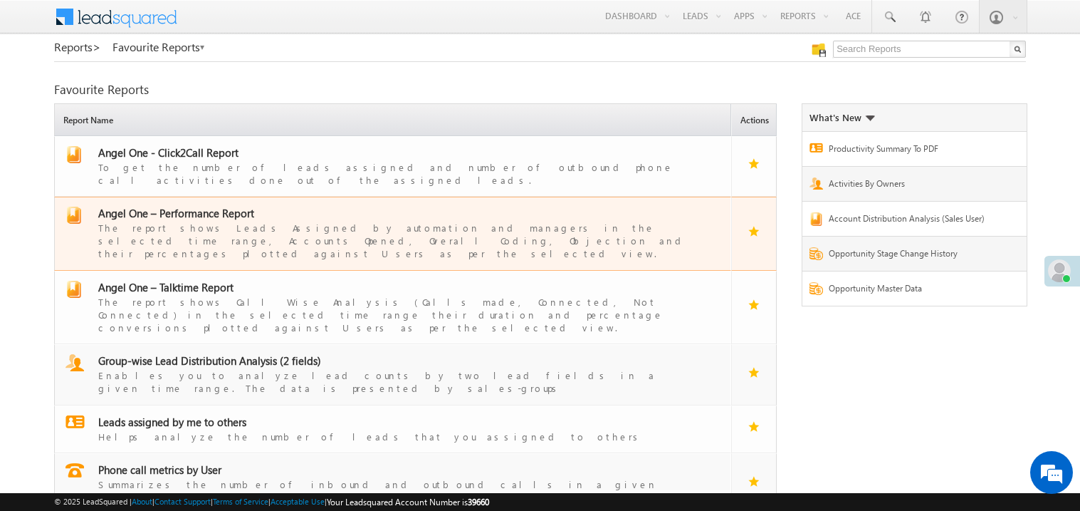 The height and width of the screenshot is (511, 1080). Describe the element at coordinates (395, 120) in the screenshot. I see `span: Report Name` at that location.